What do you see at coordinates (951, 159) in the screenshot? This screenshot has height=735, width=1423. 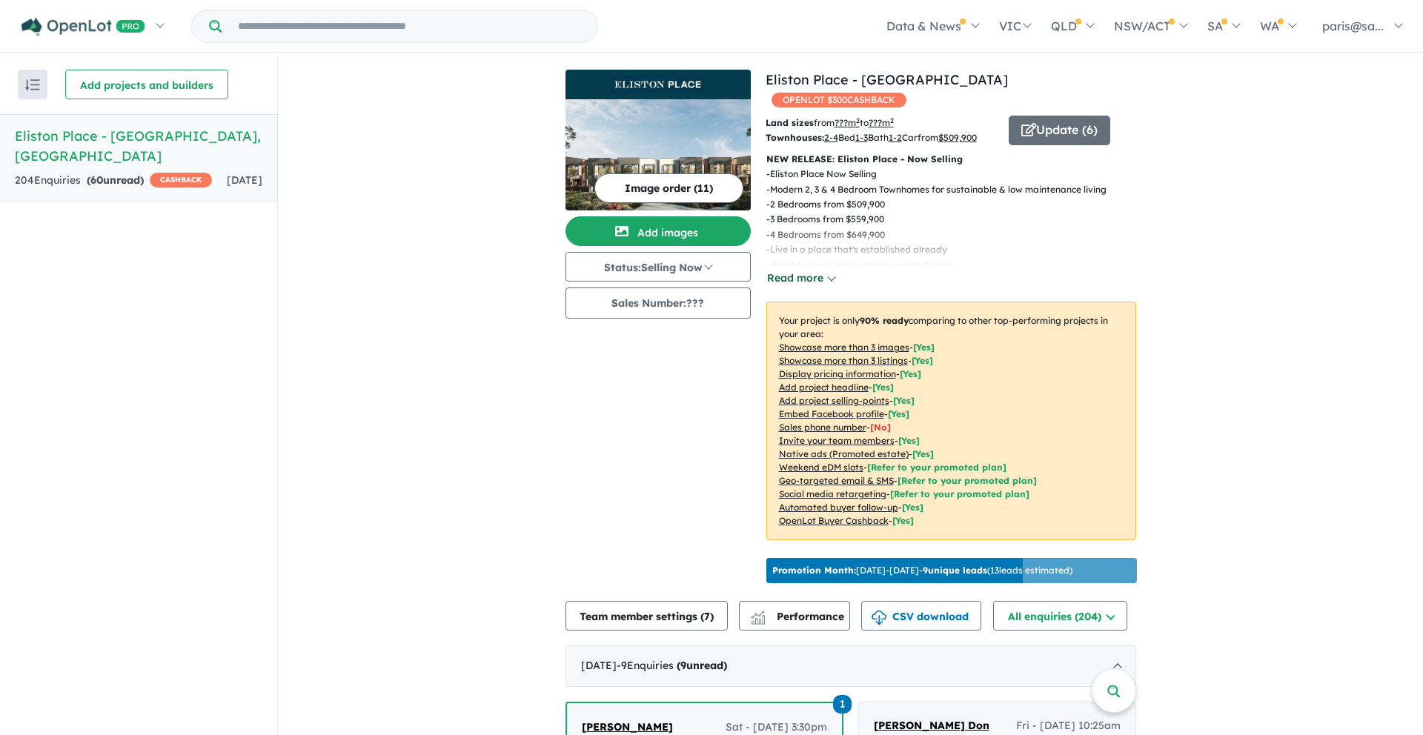 I see `p: NEW RELEASE: Eliston Place - Now Selling` at bounding box center [951, 159].